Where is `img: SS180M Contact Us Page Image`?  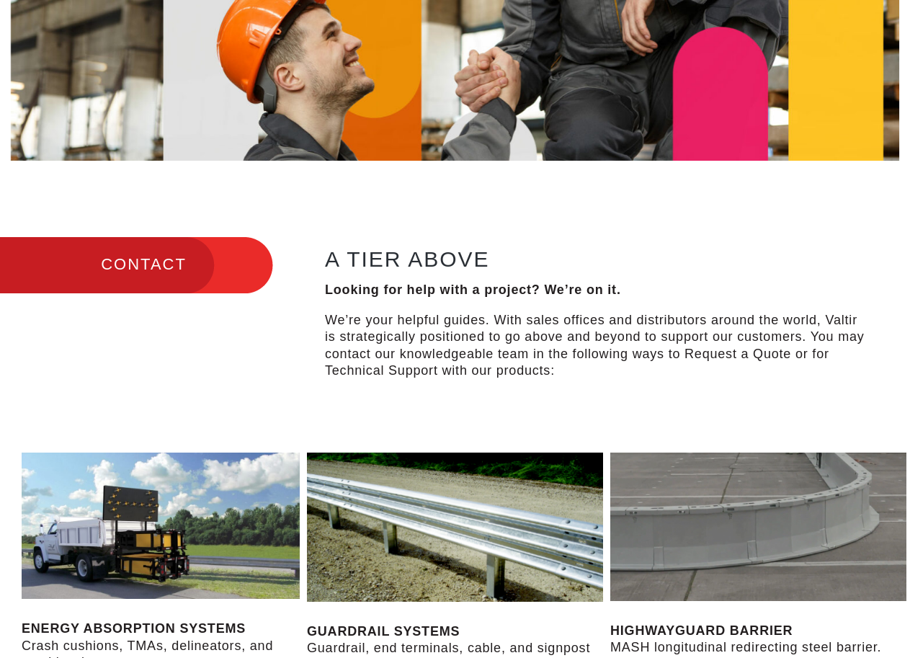
img: SS180M Contact Us Page Image is located at coordinates (161, 525).